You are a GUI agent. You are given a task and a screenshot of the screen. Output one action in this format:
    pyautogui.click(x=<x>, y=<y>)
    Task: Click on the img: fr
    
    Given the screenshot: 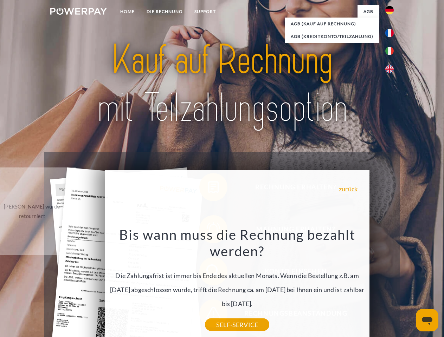 What is the action you would take?
    pyautogui.click(x=389, y=33)
    